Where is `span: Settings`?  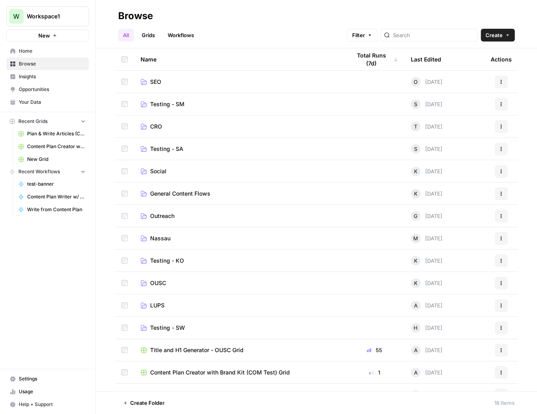 span: Settings is located at coordinates (52, 379).